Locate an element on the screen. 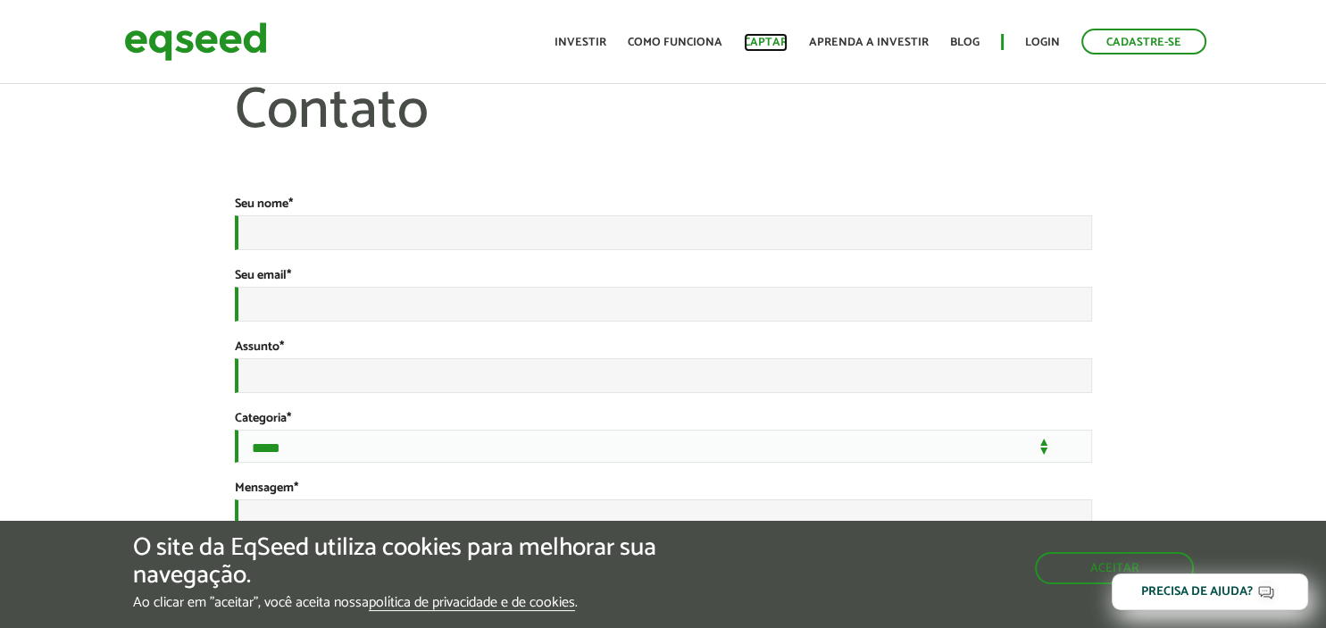 The width and height of the screenshot is (1326, 628). label: Categoria is located at coordinates (263, 419).